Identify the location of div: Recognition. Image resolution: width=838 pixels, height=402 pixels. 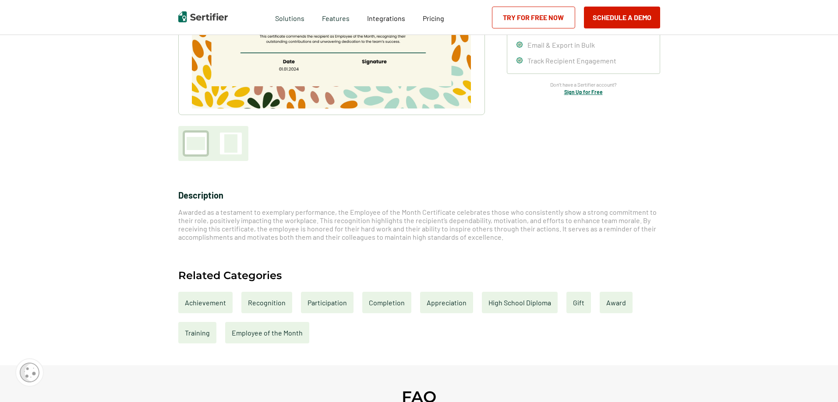
(267, 303).